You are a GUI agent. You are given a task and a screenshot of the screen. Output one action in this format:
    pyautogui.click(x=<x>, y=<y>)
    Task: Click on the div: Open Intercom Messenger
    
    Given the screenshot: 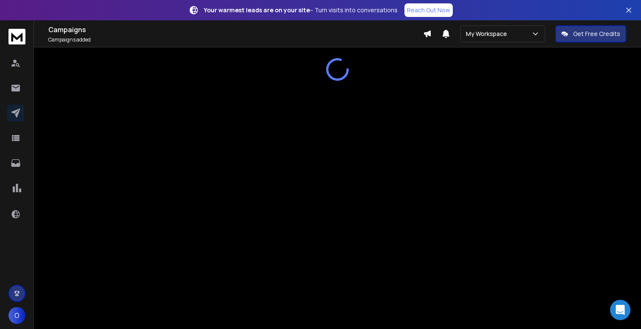 What is the action you would take?
    pyautogui.click(x=620, y=310)
    